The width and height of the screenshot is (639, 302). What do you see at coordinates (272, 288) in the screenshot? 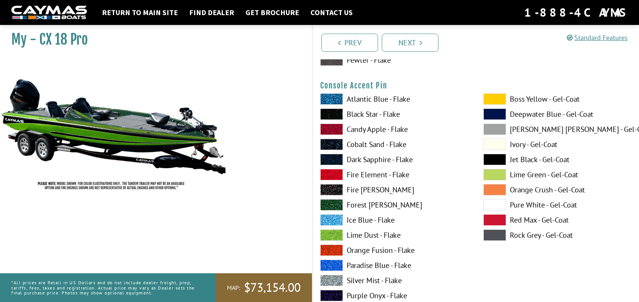
I see `span: $73,154.00` at bounding box center [272, 288].